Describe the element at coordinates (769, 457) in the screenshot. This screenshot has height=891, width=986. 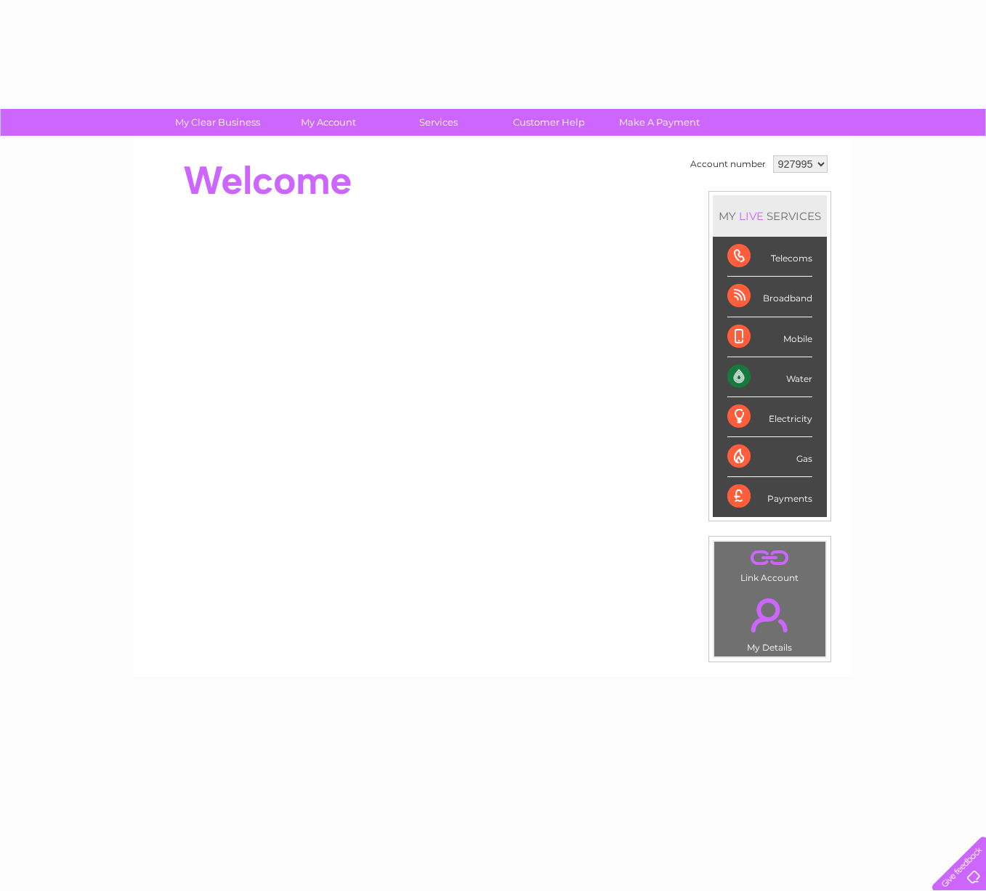
I see `div: Gas` at that location.